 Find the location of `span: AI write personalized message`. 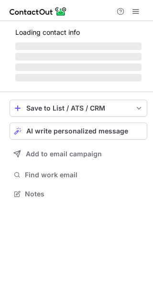

span: AI write personalized message is located at coordinates (77, 131).